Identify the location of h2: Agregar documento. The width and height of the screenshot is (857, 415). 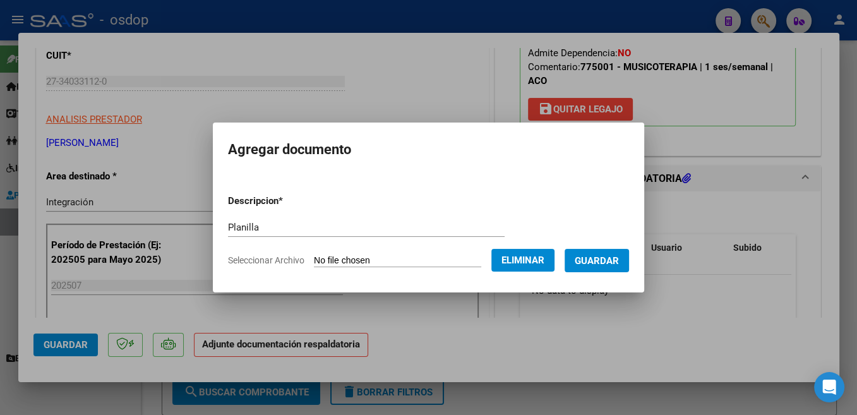
(428, 150).